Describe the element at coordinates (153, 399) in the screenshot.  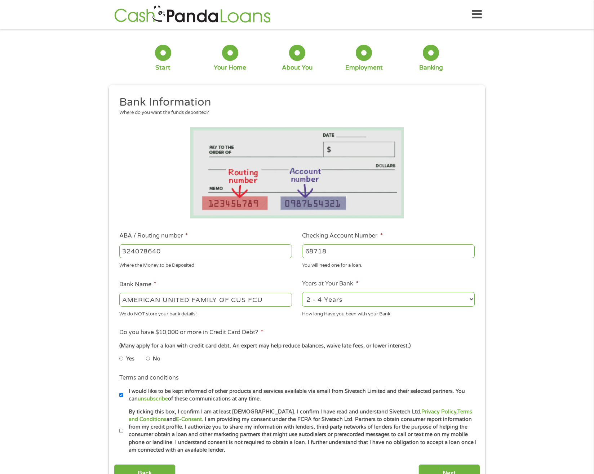
I see `a: unsubscribe` at that location.